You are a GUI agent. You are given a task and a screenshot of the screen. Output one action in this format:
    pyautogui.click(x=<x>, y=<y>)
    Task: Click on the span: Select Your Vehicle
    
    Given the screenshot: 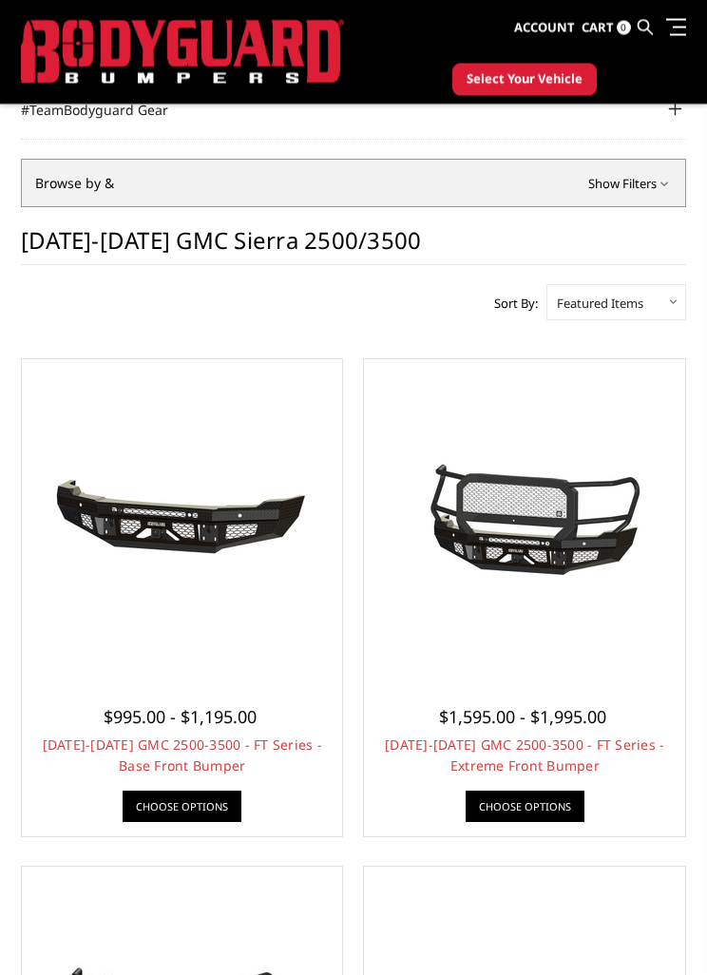 What is the action you would take?
    pyautogui.click(x=524, y=80)
    